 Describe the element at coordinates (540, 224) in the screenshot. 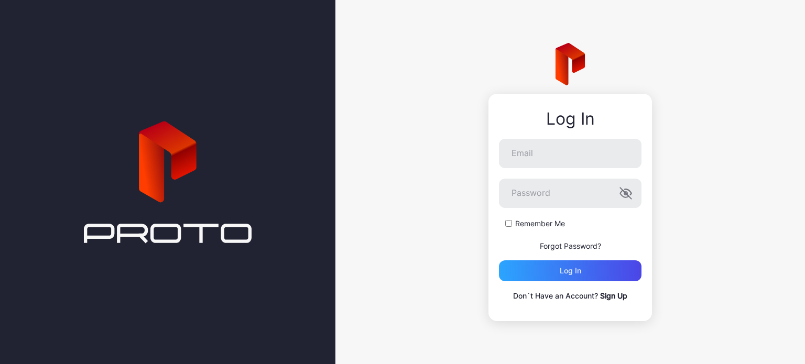

I see `label: Remember Me` at that location.